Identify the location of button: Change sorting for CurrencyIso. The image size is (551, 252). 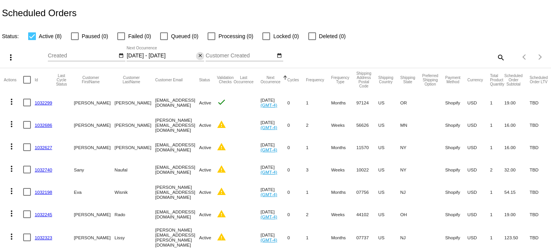
(475, 80).